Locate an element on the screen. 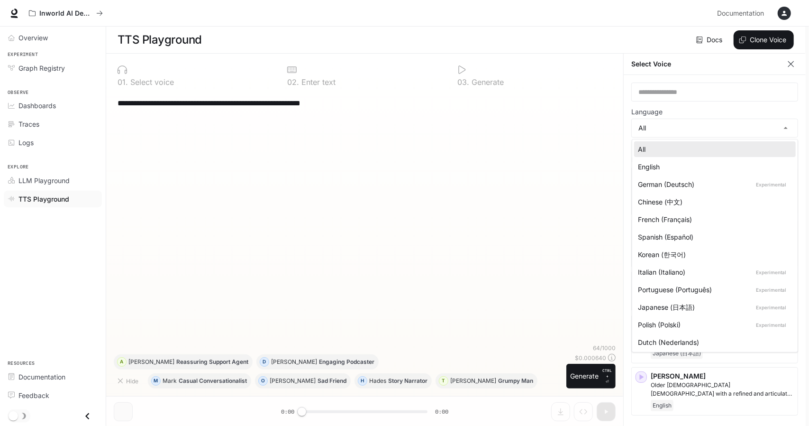 Image resolution: width=809 pixels, height=426 pixels. div: Korean (한국어) is located at coordinates (713, 254).